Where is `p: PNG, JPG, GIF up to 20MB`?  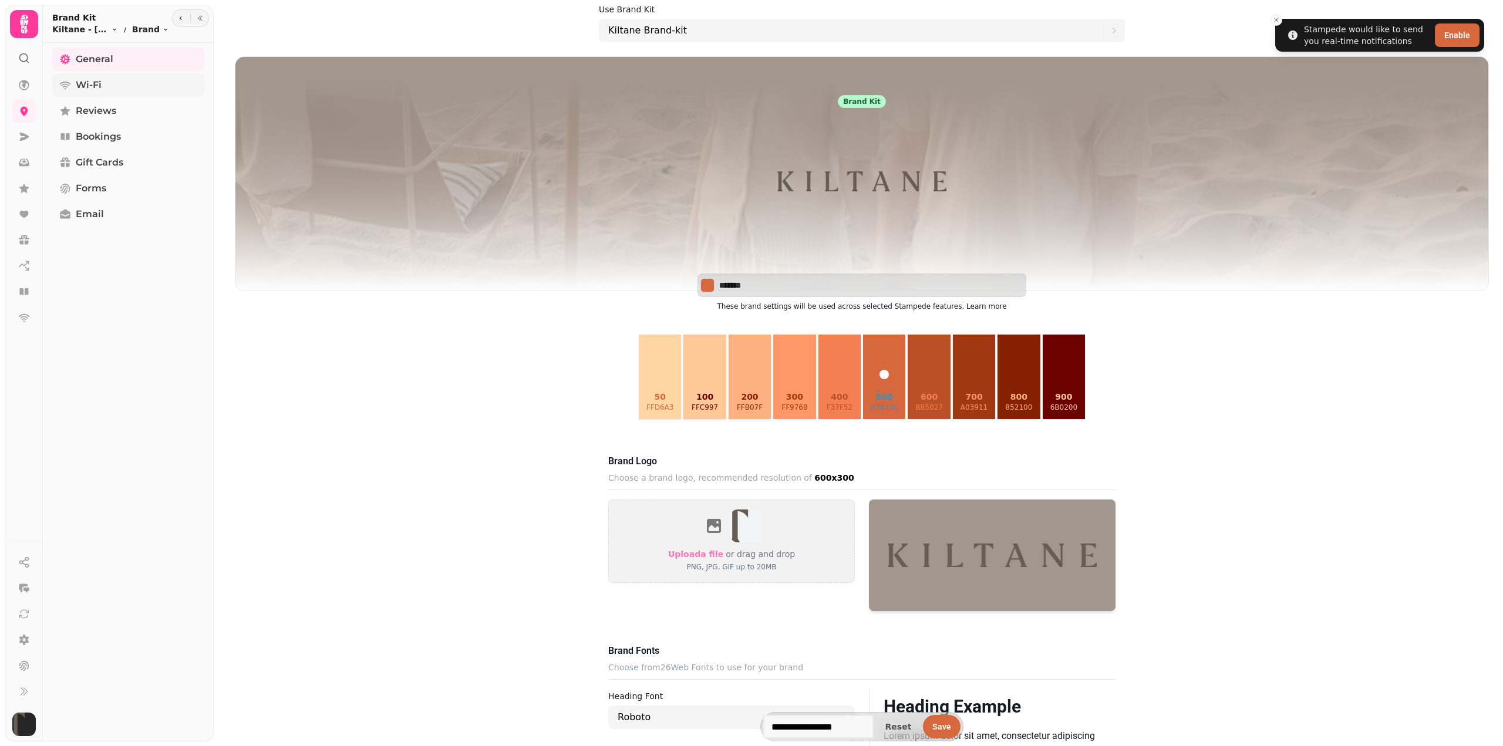
p: PNG, JPG, GIF up to 20MB is located at coordinates (732, 567).